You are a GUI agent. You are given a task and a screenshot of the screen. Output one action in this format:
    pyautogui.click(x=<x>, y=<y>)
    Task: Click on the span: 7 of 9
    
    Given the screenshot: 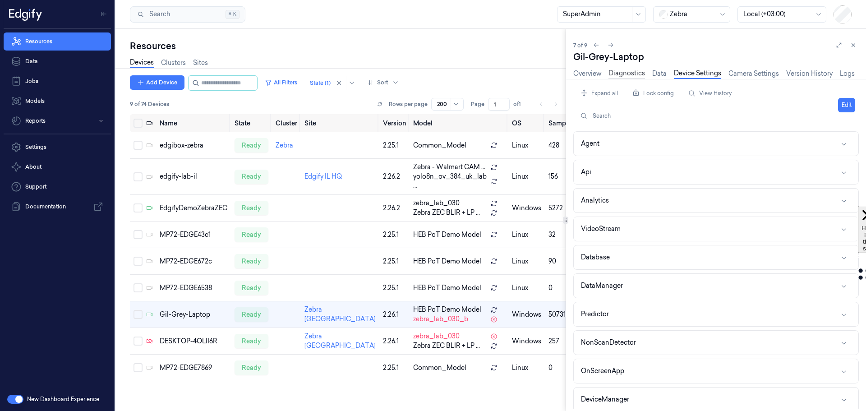 What is the action you would take?
    pyautogui.click(x=580, y=45)
    